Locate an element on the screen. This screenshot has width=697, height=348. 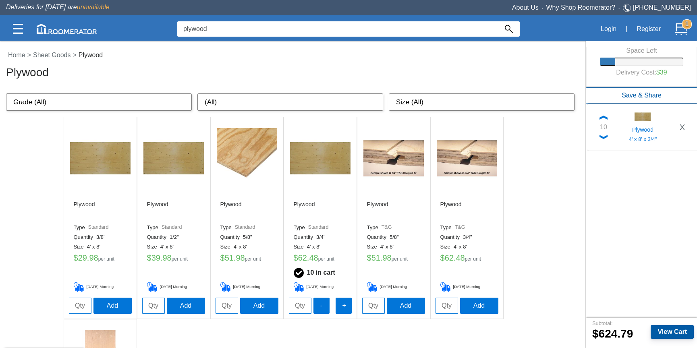
img: Cart.svg is located at coordinates (681, 29).